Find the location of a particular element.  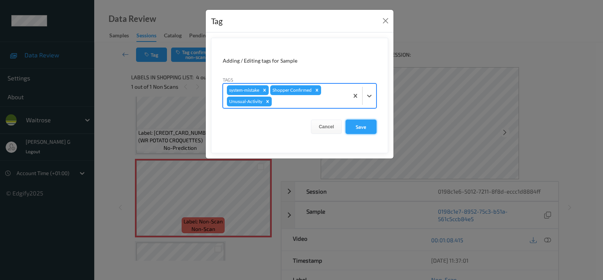

div: Tag is located at coordinates (217, 21).